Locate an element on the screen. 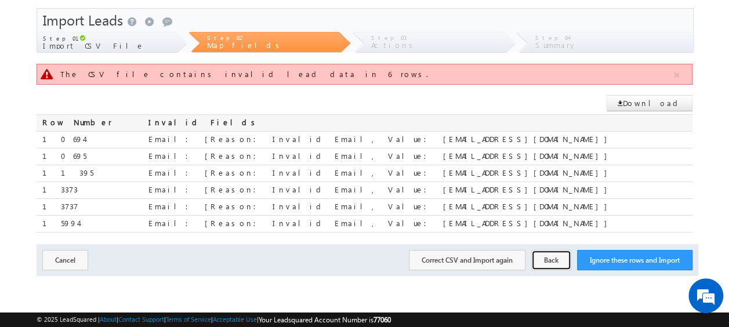 The width and height of the screenshot is (729, 327). div: 13373 is located at coordinates (84, 190).